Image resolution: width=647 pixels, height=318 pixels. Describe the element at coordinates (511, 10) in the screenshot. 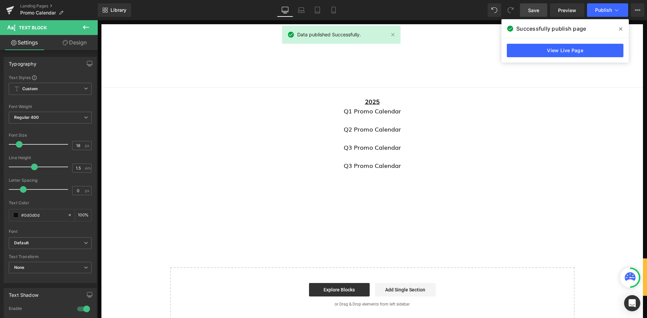

I see `button: Redo` at that location.